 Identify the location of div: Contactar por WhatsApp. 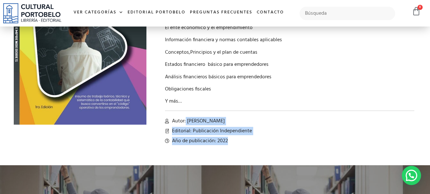
(411, 175).